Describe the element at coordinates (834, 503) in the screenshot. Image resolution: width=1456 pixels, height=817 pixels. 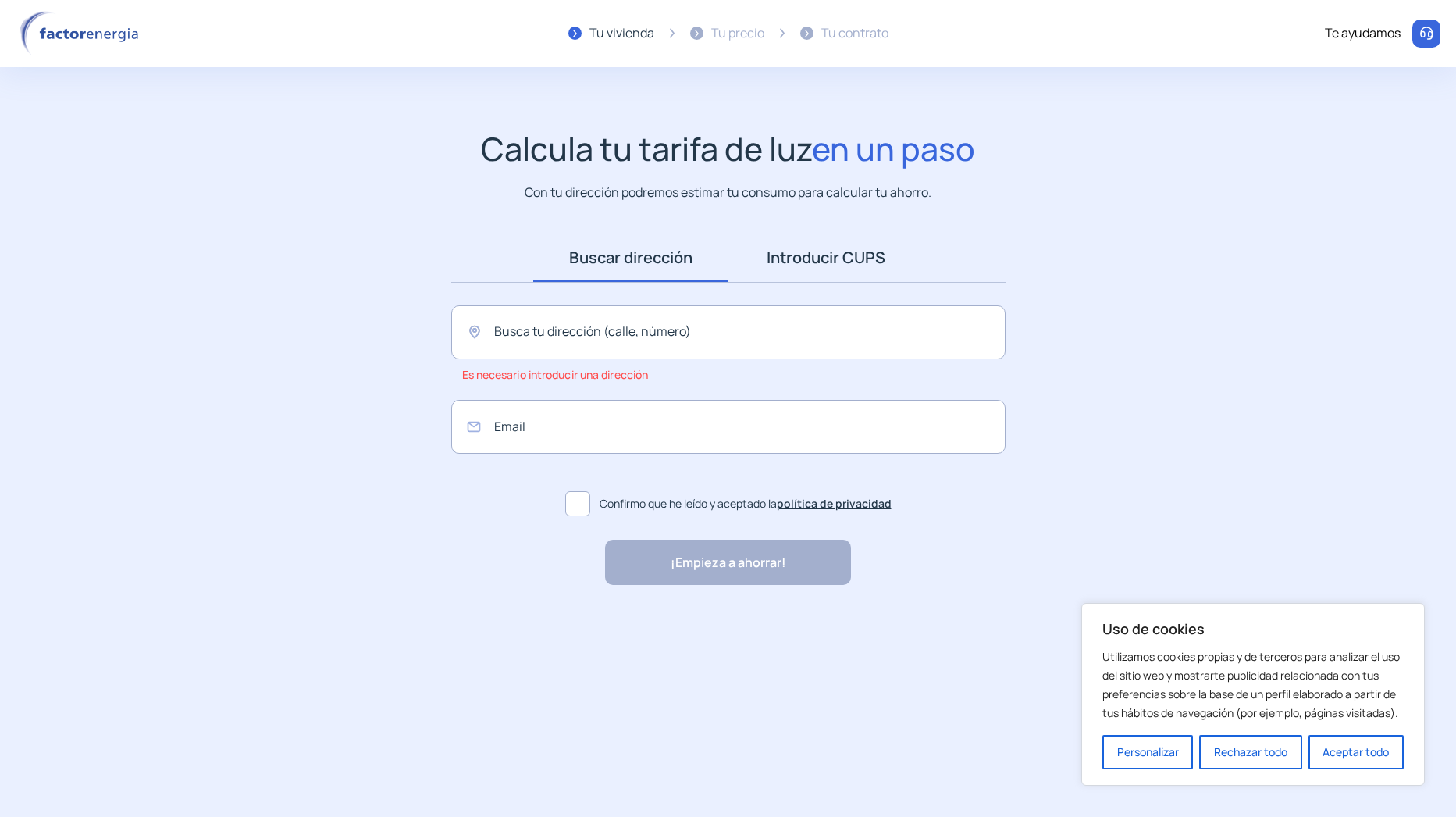
I see `a: política de privacidad` at that location.